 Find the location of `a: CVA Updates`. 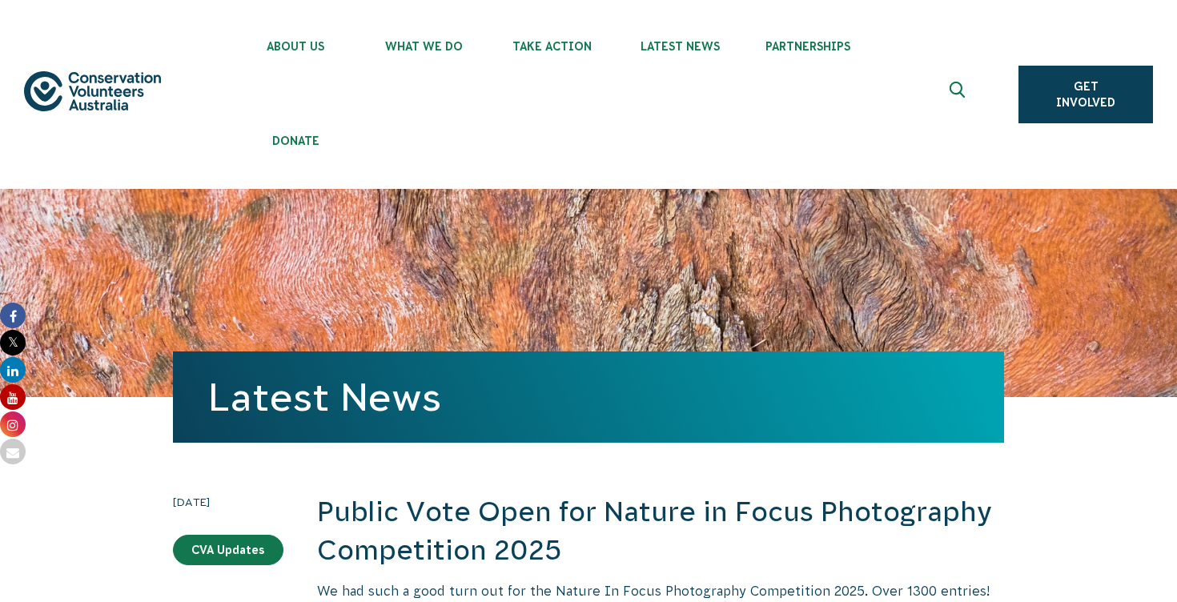

a: CVA Updates is located at coordinates (228, 550).